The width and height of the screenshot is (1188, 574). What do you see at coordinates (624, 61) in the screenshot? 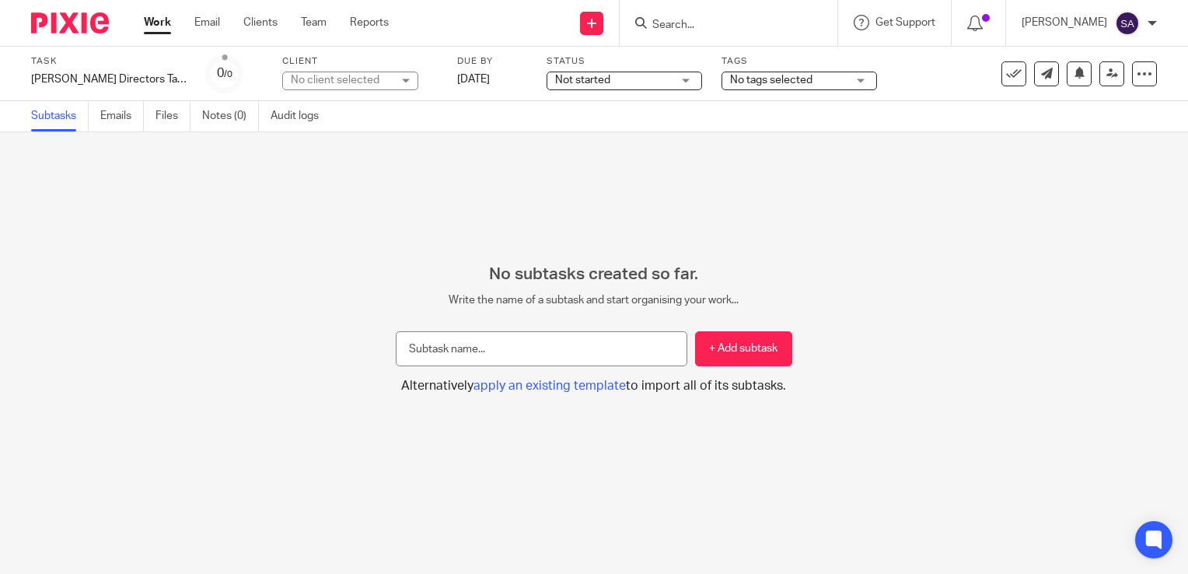
I see `label: Status` at bounding box center [624, 61].